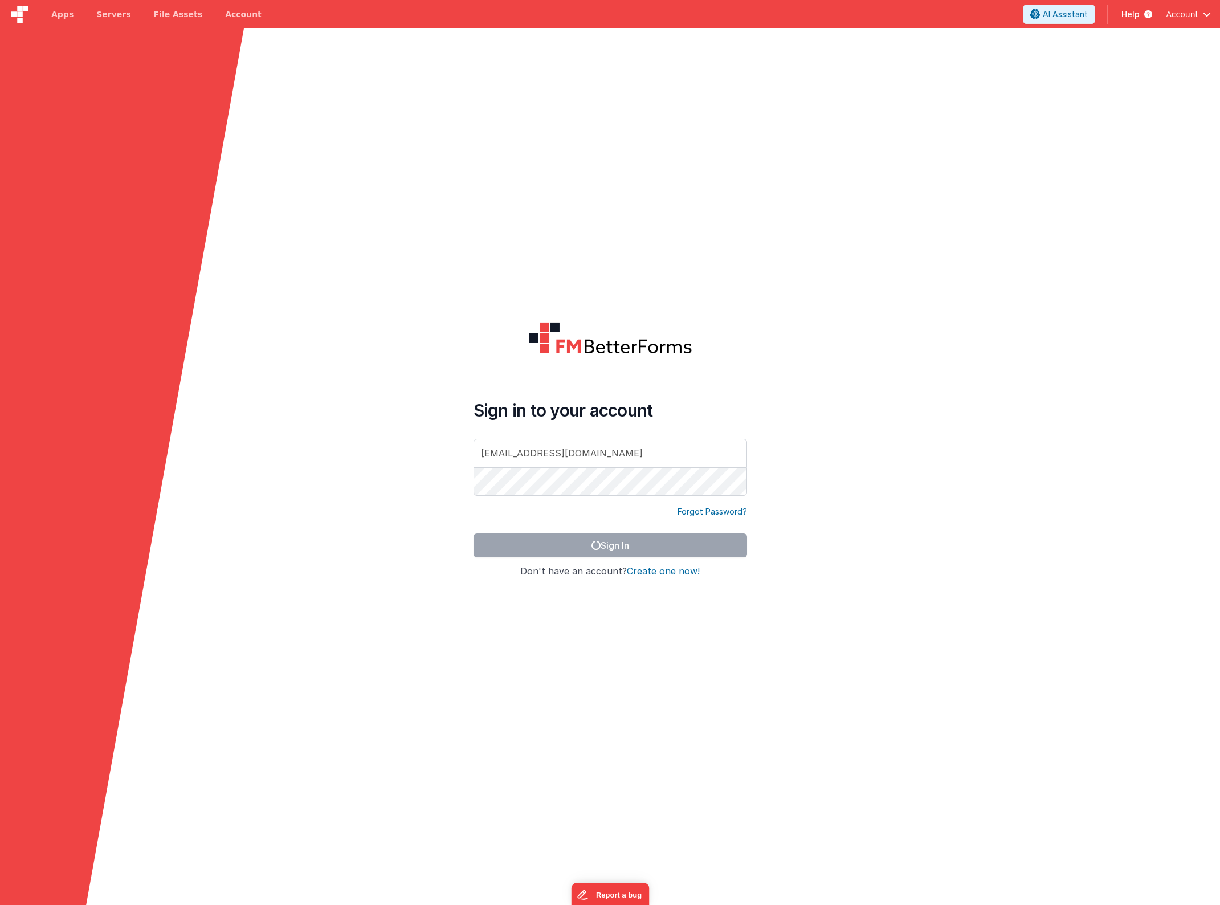 This screenshot has height=905, width=1220. I want to click on input: Email Address, so click(610, 453).